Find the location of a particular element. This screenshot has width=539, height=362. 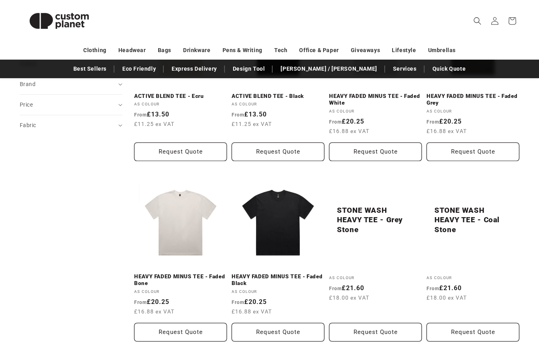

a: Bags is located at coordinates (164, 50).